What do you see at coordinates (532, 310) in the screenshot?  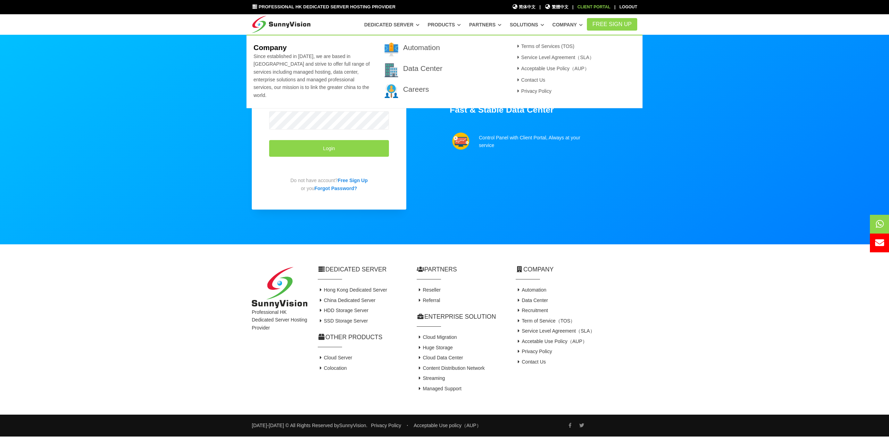 I see `a: Recruitment` at bounding box center [532, 310].